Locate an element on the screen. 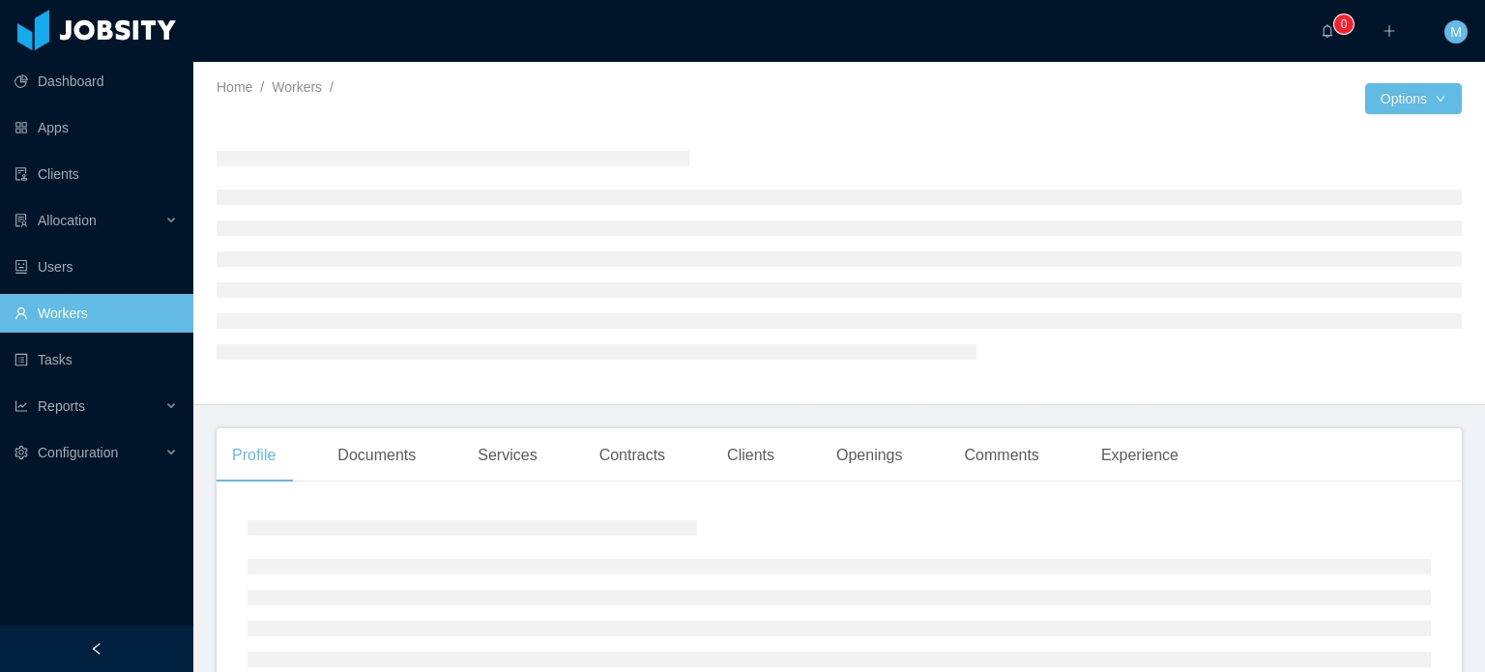 This screenshot has width=1485, height=672. div: Documents is located at coordinates (376, 455).